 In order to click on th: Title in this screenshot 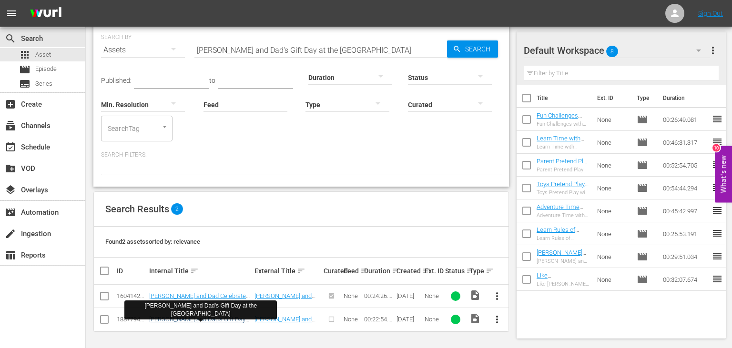, I will do `click(564, 98)`.